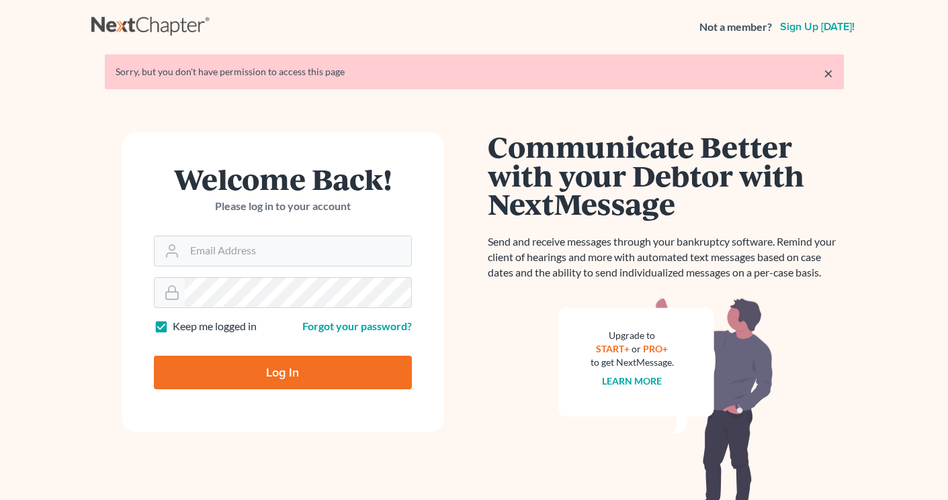 Image resolution: width=948 pixels, height=500 pixels. Describe the element at coordinates (474, 72) in the screenshot. I see `div: Sorry, but you don't have permission to access this page` at that location.